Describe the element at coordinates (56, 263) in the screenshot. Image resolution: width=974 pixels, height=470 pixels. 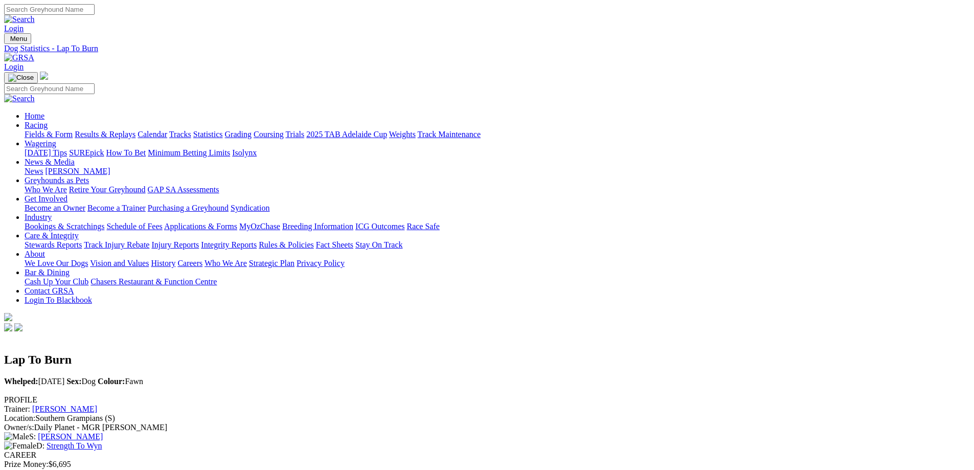
I see `a: We Love Our Dogs` at that location.